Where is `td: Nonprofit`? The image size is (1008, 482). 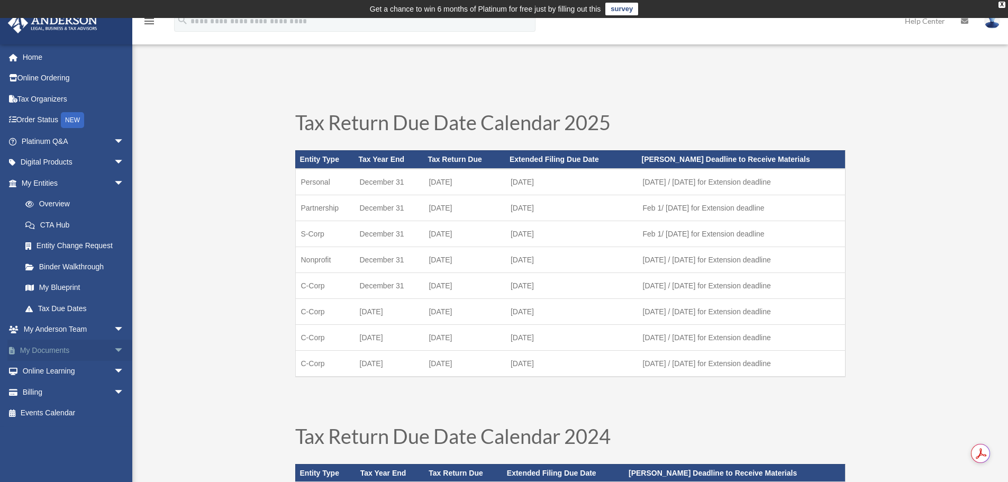
td: Nonprofit is located at coordinates (325, 259).